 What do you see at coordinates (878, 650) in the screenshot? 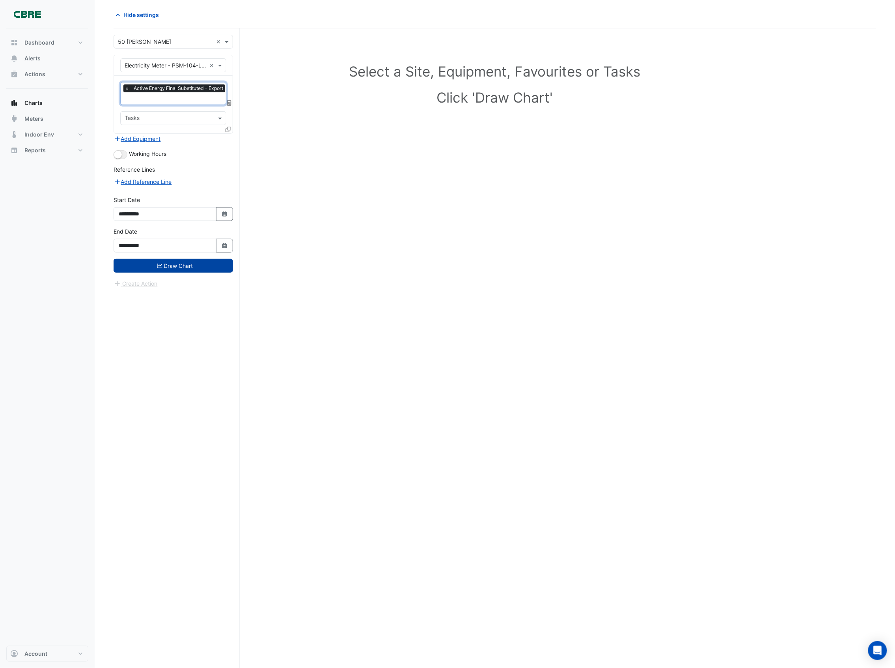
I see `div: Open Intercom Messenger` at bounding box center [878, 650].